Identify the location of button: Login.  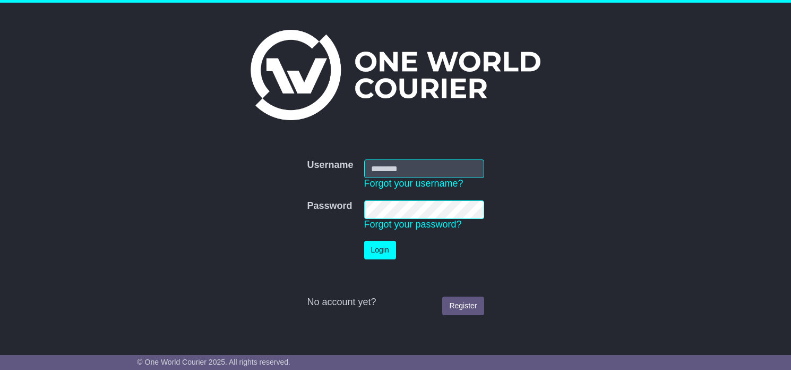
(380, 250).